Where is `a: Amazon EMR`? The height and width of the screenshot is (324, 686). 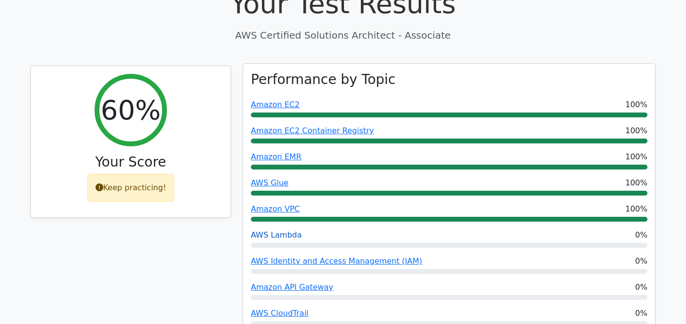
a: Amazon EMR is located at coordinates (276, 156).